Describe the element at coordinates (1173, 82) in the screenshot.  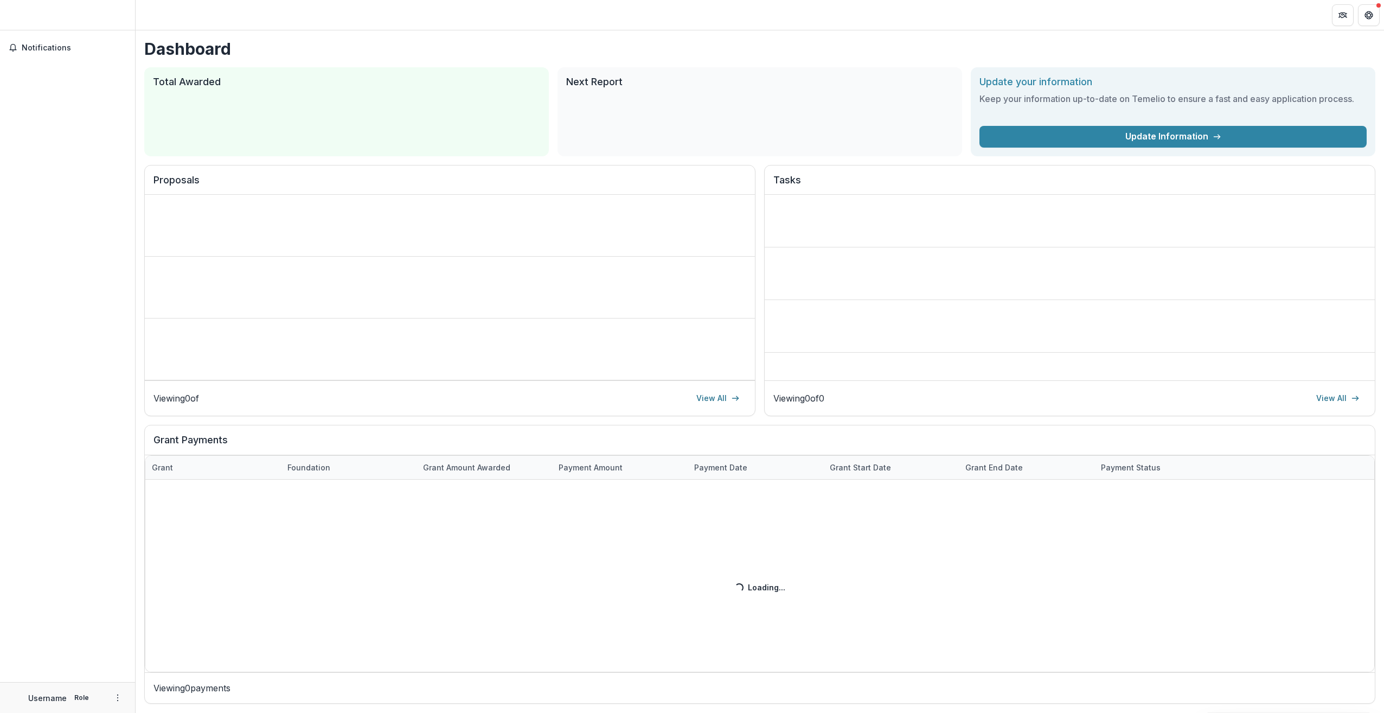
I see `h2: Update your information` at that location.